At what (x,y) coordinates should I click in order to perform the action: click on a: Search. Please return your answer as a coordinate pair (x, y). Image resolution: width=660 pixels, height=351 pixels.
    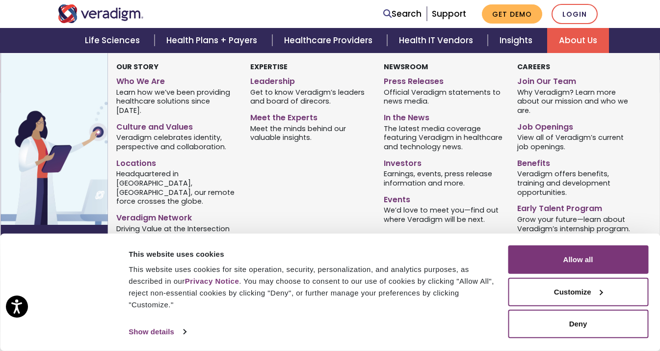
    Looking at the image, I should click on (402, 14).